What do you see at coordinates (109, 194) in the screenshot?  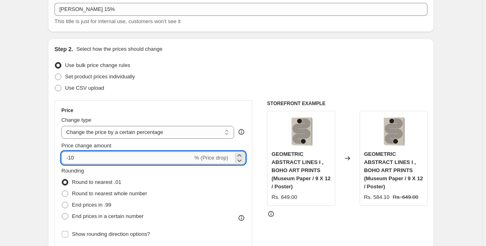 I see `span: Round to nearest whole number` at bounding box center [109, 194].